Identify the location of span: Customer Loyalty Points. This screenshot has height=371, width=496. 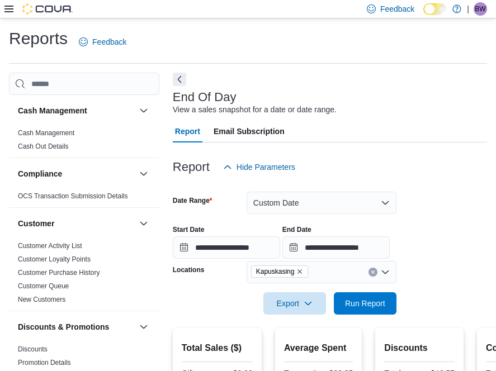
(54, 259).